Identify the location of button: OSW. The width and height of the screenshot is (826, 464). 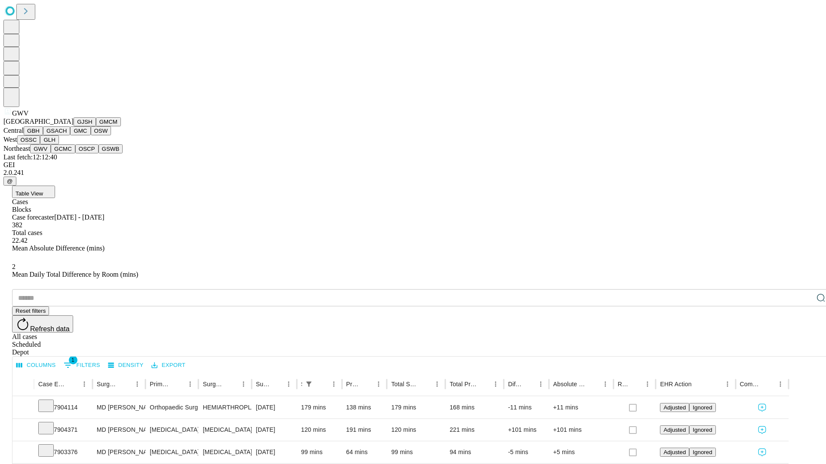
(101, 131).